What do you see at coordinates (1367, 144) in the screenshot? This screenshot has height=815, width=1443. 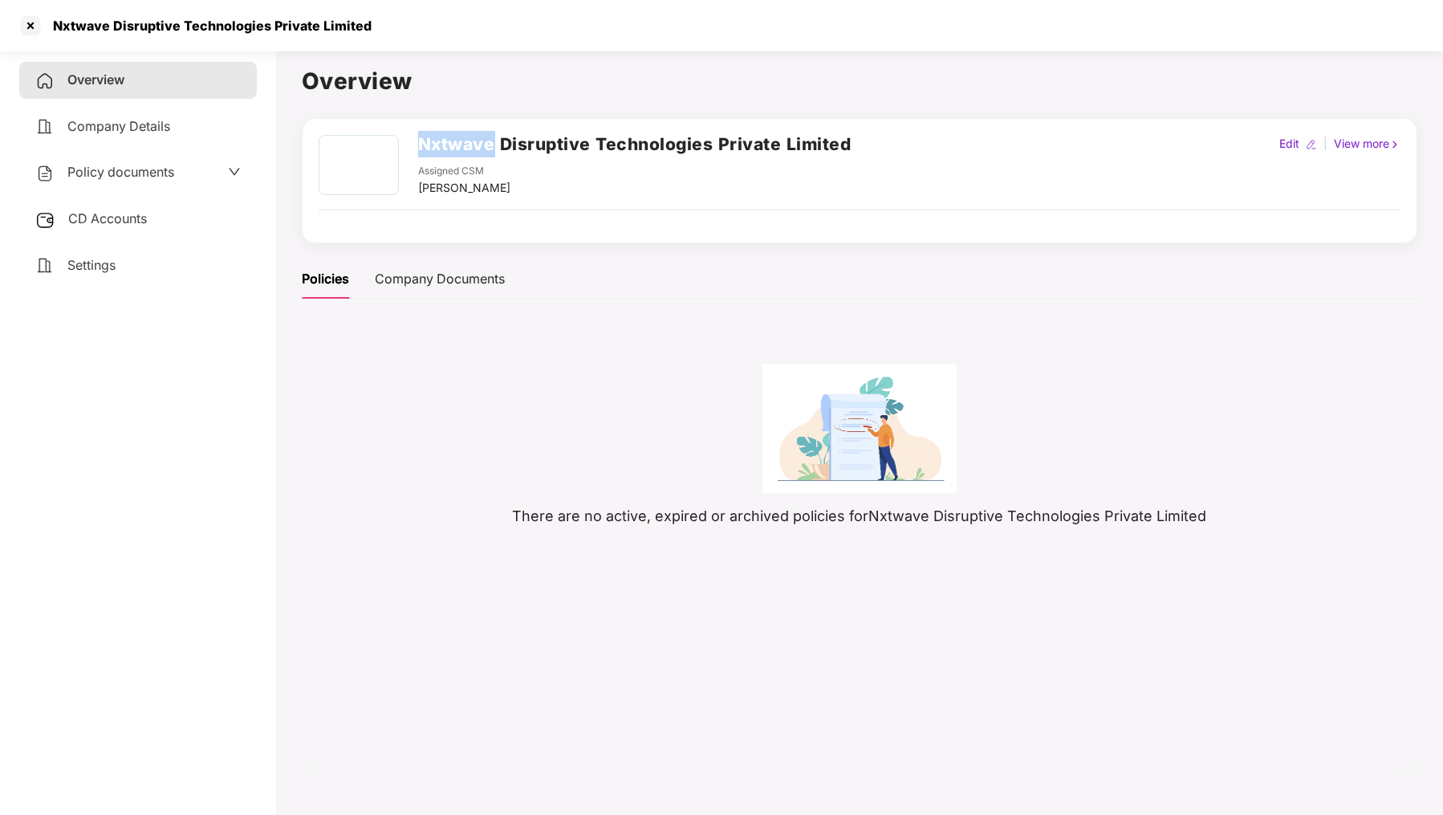 I see `div: View more` at bounding box center [1367, 144].